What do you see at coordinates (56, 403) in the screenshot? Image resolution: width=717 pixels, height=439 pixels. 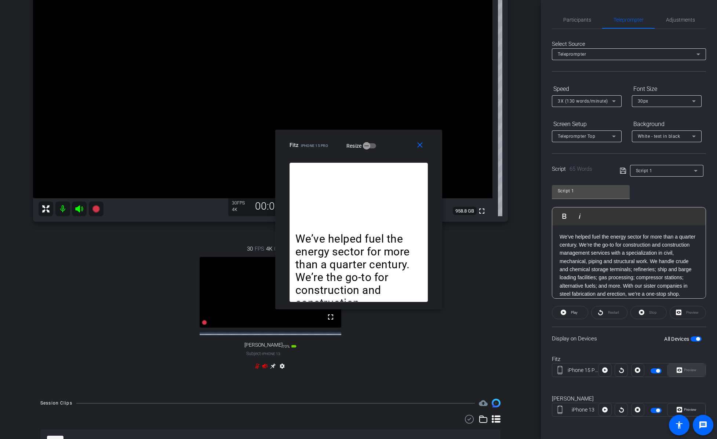 I see `div: Session Clips` at bounding box center [56, 403].